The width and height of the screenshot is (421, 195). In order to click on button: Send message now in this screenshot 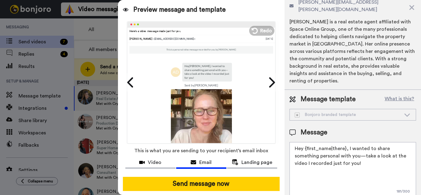, I will do `click(201, 184)`.